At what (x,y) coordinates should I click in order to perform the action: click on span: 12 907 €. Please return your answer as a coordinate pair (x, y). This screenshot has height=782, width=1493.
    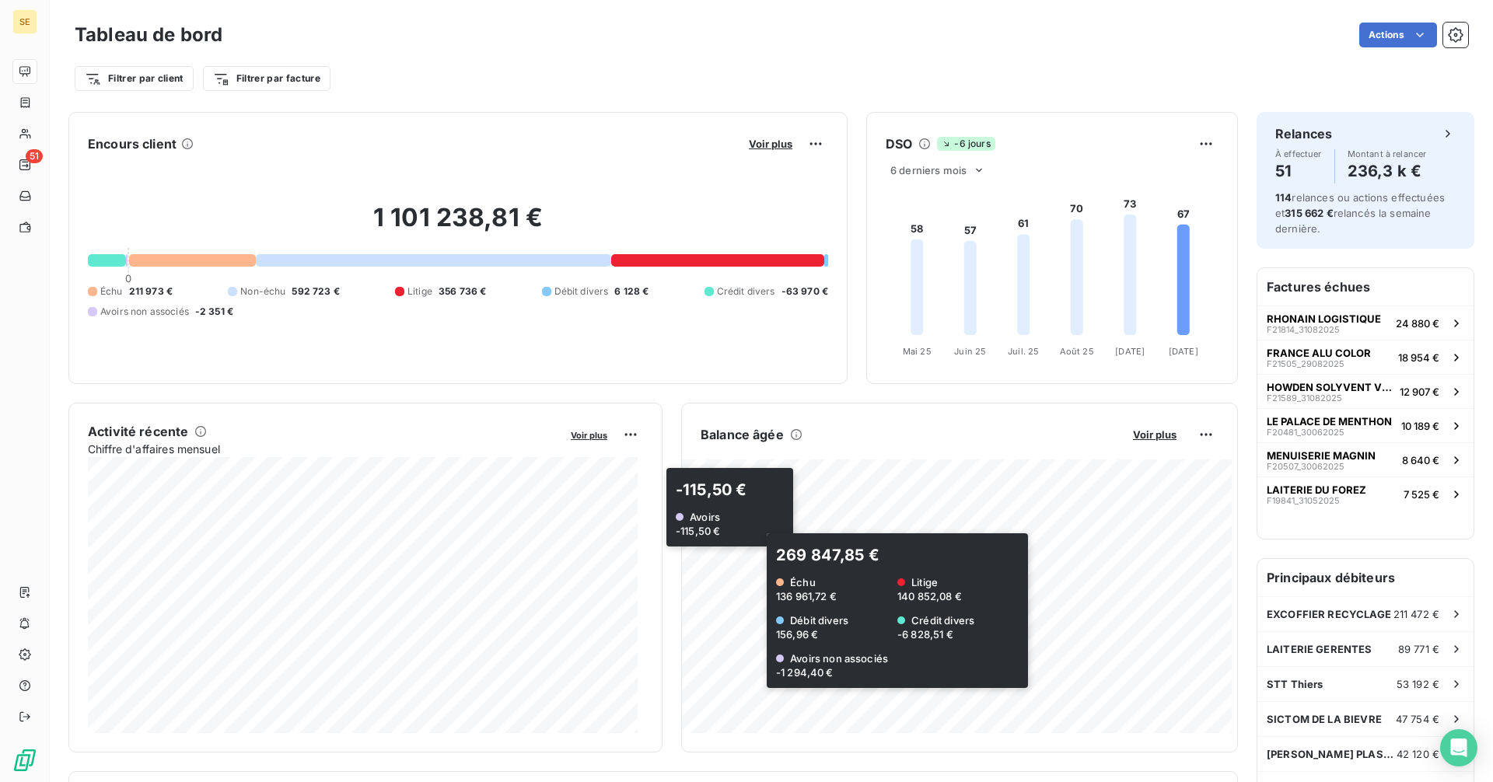
    Looking at the image, I should click on (1419, 392).